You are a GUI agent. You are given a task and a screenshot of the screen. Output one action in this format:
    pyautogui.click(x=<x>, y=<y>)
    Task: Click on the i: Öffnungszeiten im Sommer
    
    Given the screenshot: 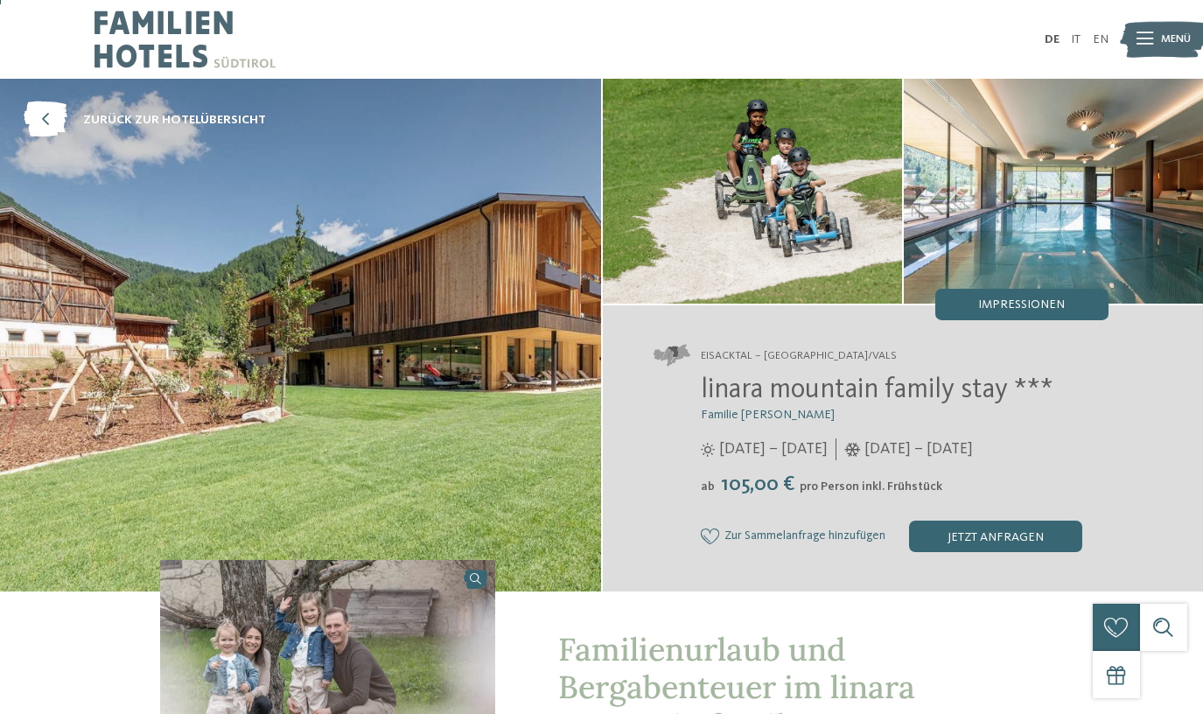 What is the action you would take?
    pyautogui.click(x=708, y=450)
    